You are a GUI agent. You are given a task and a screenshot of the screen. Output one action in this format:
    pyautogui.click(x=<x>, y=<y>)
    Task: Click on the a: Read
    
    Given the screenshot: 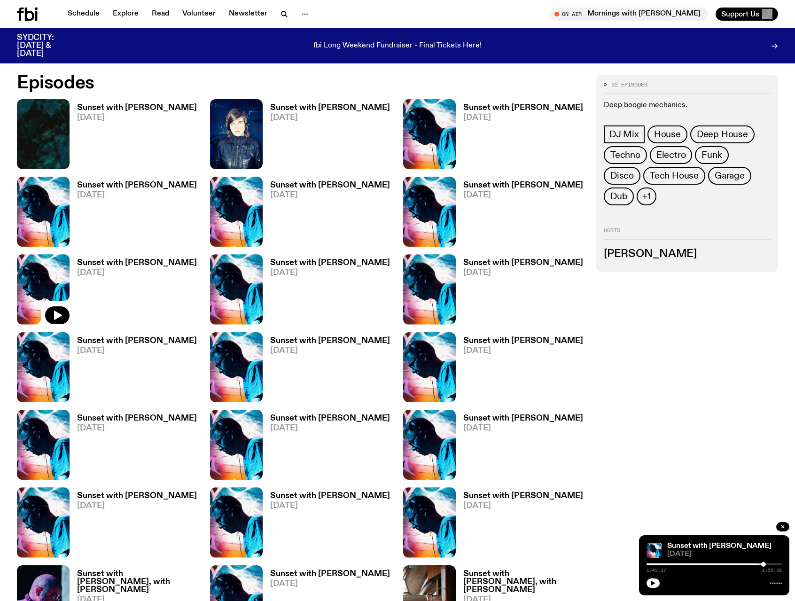 What is the action you would take?
    pyautogui.click(x=160, y=14)
    